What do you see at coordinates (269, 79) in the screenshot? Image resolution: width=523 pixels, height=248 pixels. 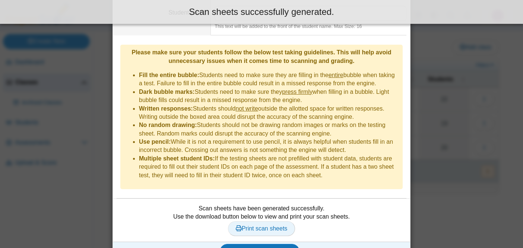 I see `li: Students need to make sure they are filling in the bubble when taking a test. Failure to fill in ...` at bounding box center [269, 79].